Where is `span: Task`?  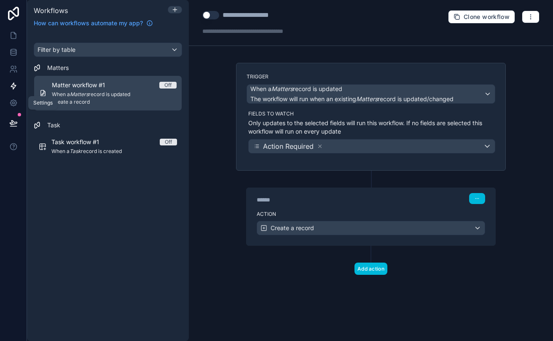
span: Task is located at coordinates (54, 125).